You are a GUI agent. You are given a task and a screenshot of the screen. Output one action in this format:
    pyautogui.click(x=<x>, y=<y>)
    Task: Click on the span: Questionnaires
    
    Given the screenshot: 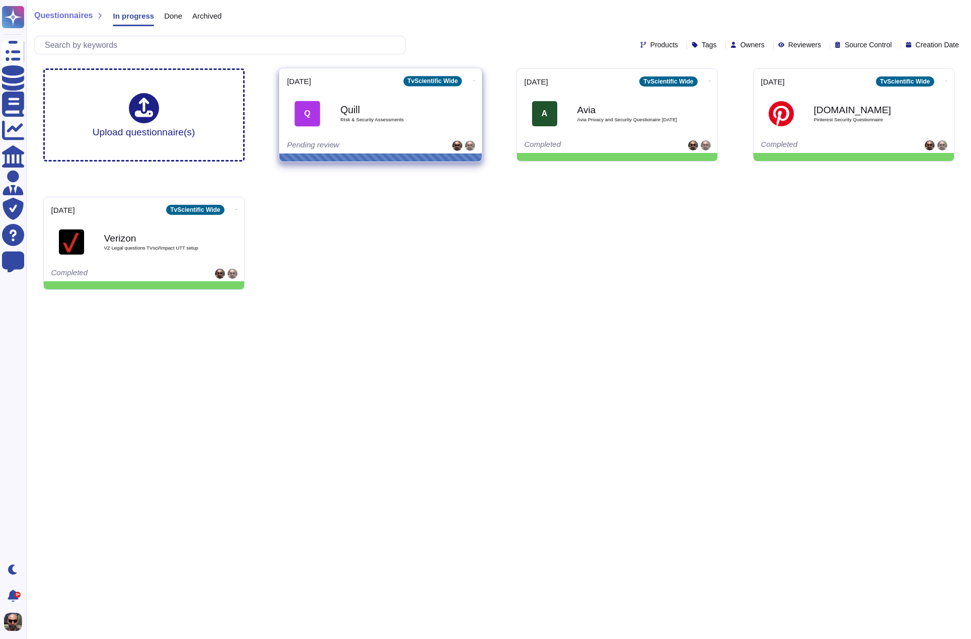 What is the action you would take?
    pyautogui.click(x=63, y=16)
    